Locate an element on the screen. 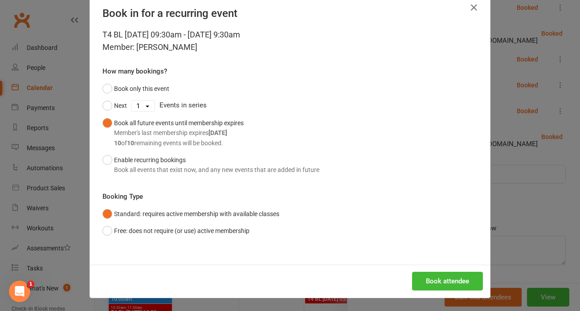  div: Book all events that exist now, and any new events that are added in future is located at coordinates (217, 170).